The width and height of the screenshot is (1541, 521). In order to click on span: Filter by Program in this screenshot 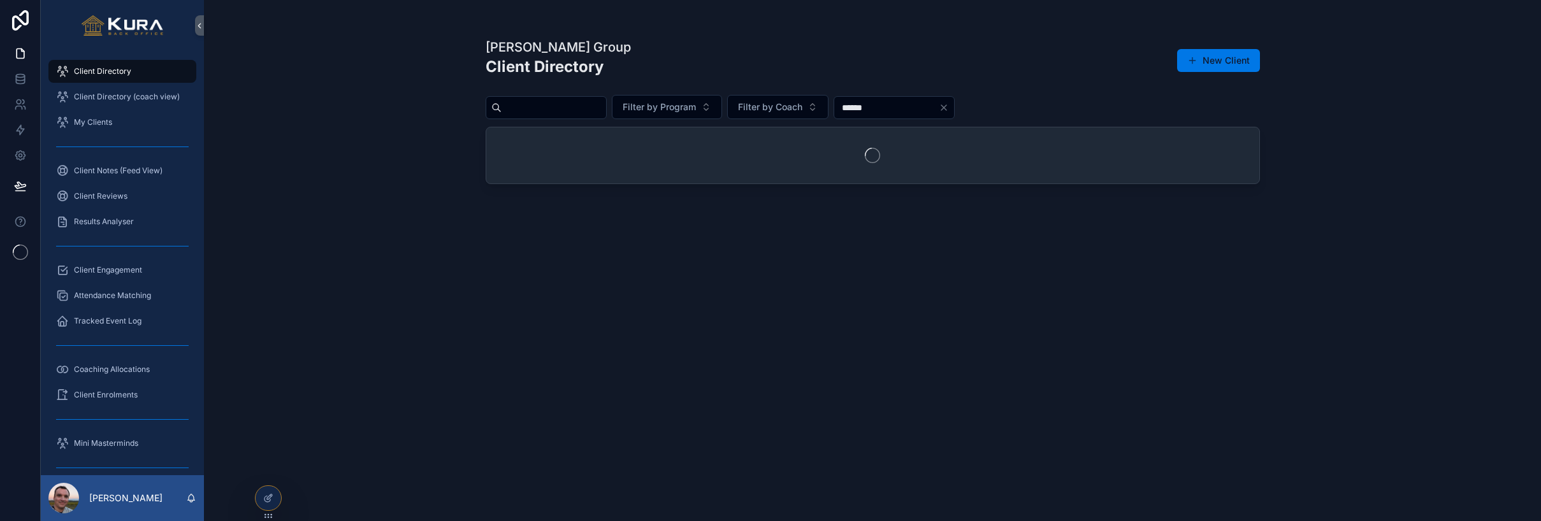, I will do `click(659, 107)`.